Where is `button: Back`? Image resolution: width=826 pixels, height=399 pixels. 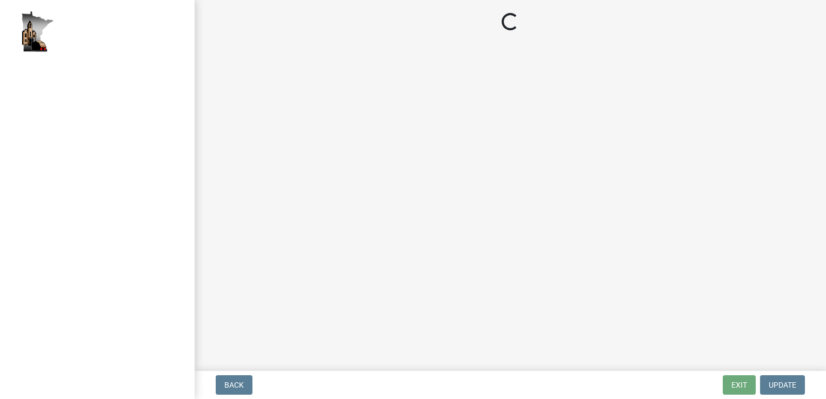
button: Back is located at coordinates (234, 385).